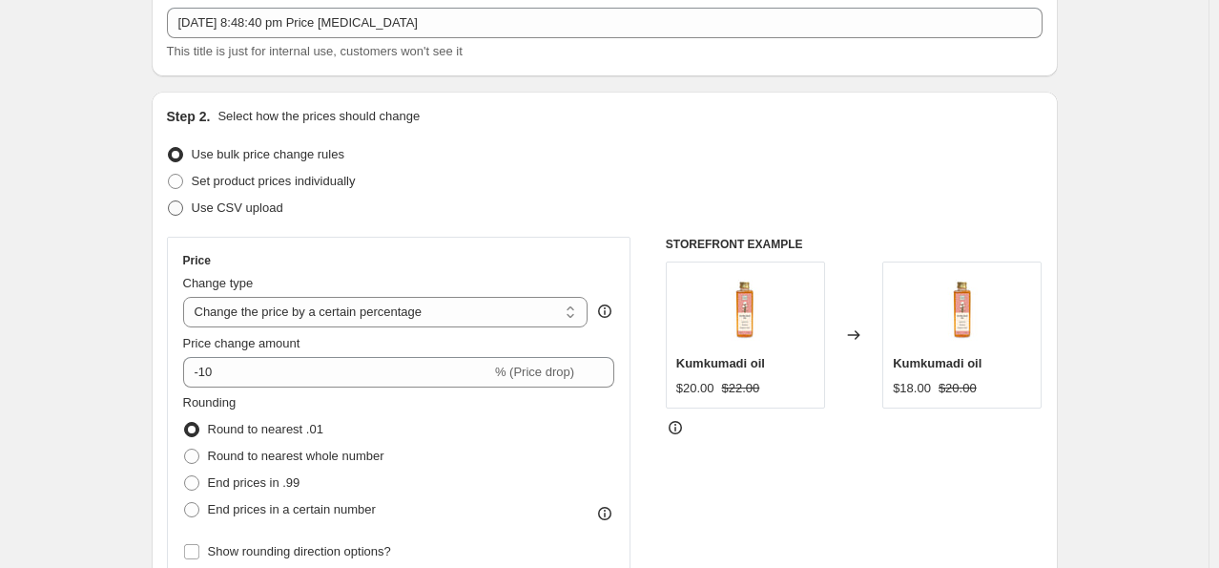 Image resolution: width=1219 pixels, height=568 pixels. I want to click on h6: STOREFRONT EXAMPLE, so click(854, 244).